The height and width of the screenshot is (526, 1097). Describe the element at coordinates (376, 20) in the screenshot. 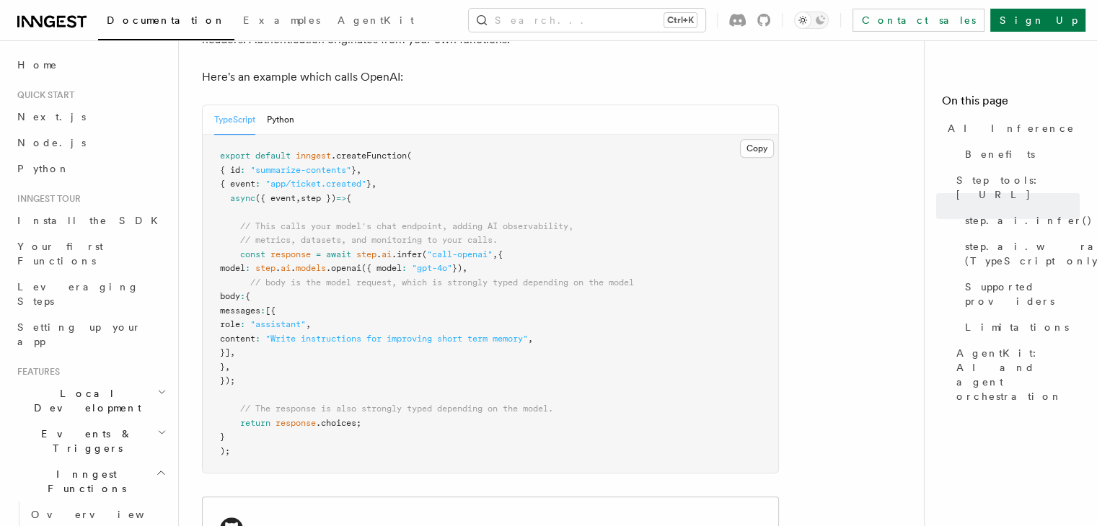

I see `span: AgentKit` at that location.